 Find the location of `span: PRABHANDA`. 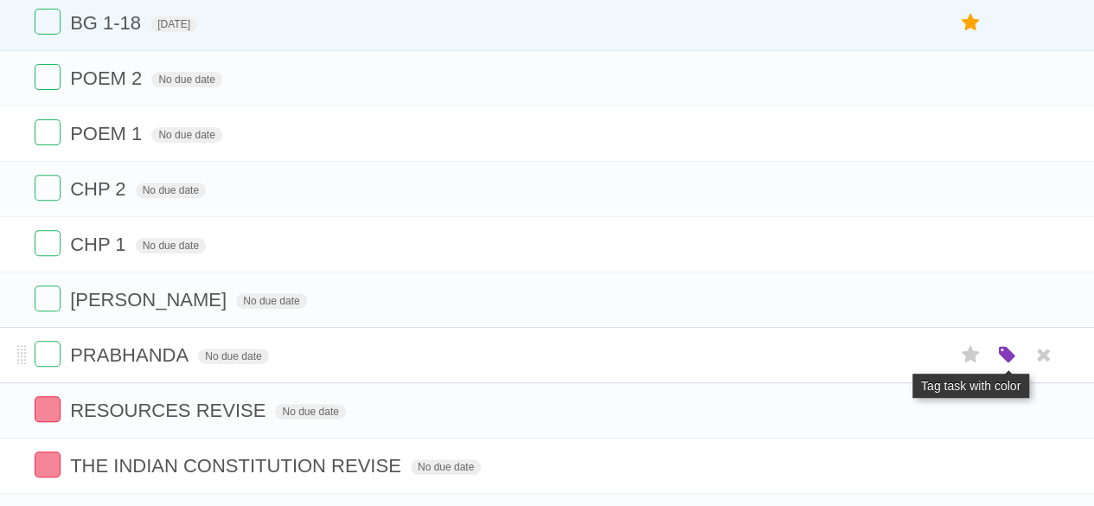

span: PRABHANDA is located at coordinates (131, 354).